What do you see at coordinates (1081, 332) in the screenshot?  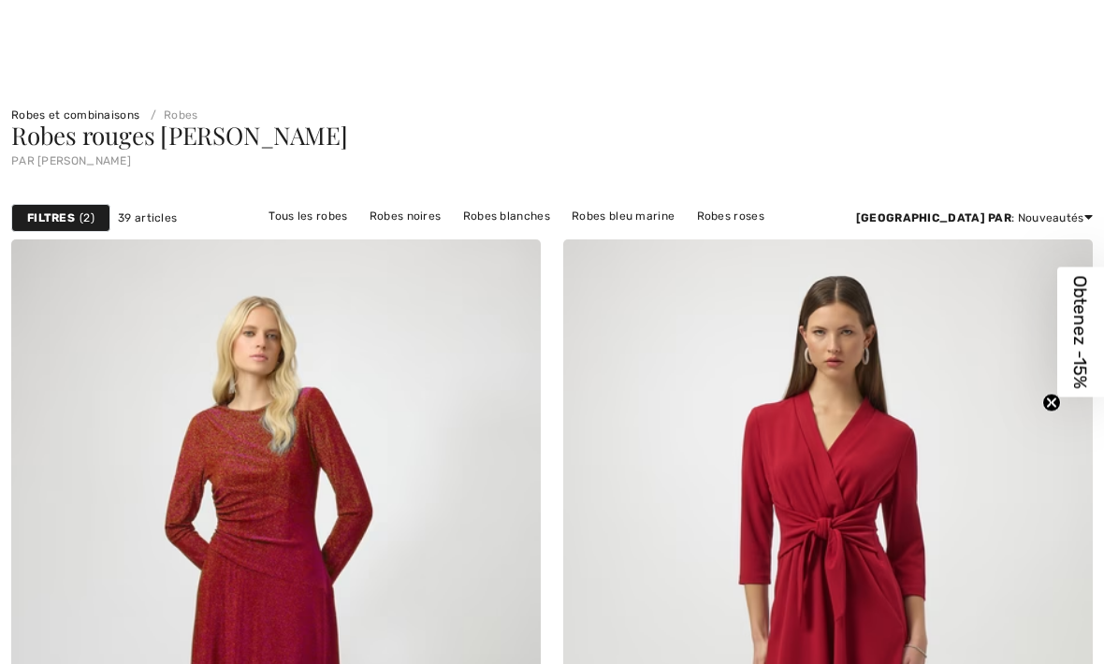 I see `div: Obtenez -15%Close teaser` at bounding box center [1081, 332].